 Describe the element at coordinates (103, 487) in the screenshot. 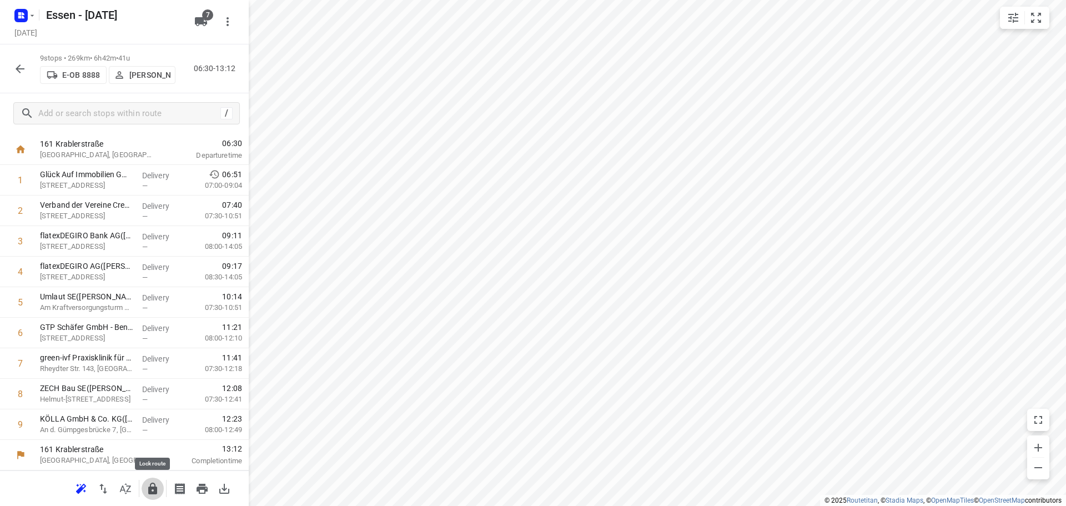

I see `span: Reverse route` at that location.